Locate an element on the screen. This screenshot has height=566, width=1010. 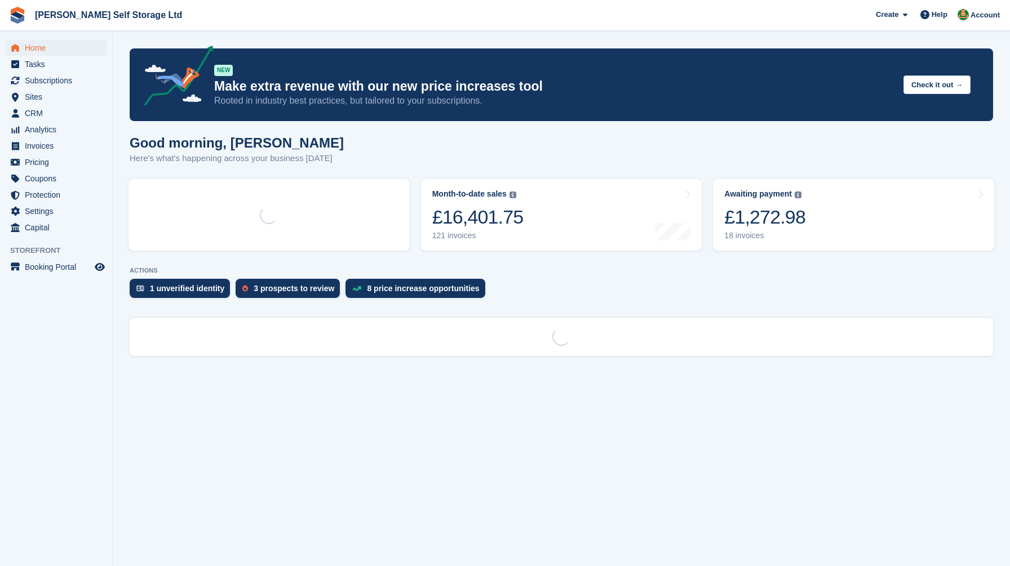
img: Joshua Wild is located at coordinates (963, 15).